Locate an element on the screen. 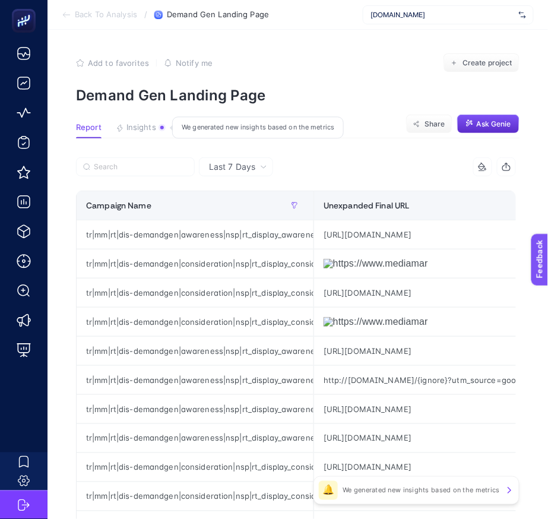 This screenshot has height=519, width=548. span: Demand Gen Landing Page is located at coordinates (218, 15).